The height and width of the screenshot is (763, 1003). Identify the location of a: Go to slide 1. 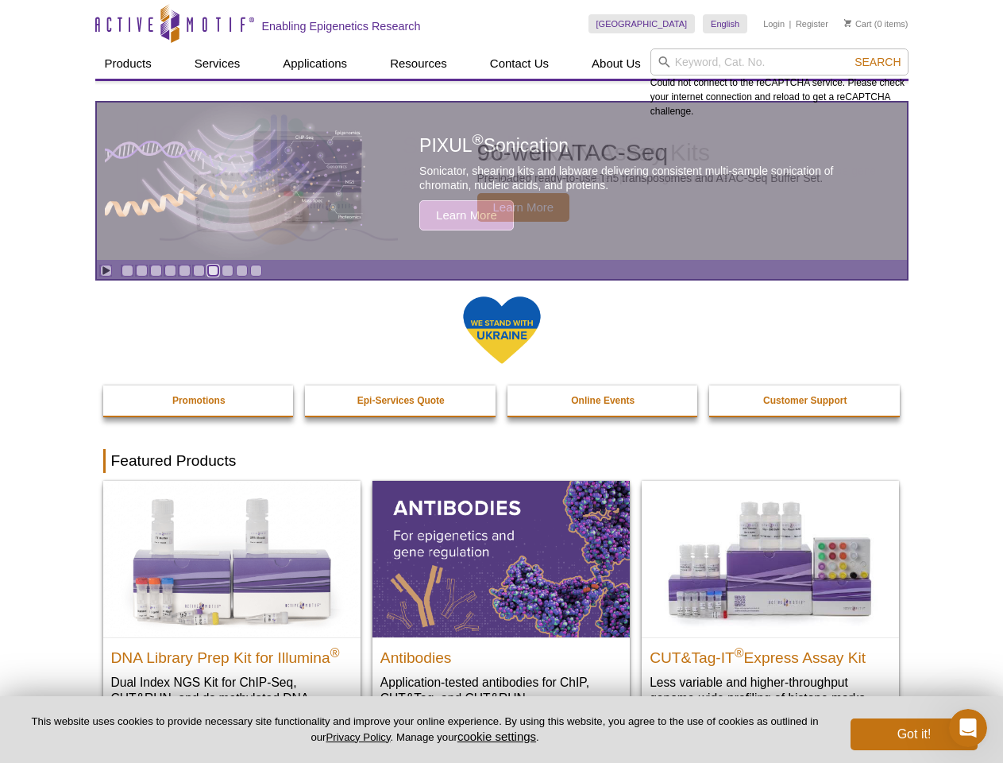
(127, 270).